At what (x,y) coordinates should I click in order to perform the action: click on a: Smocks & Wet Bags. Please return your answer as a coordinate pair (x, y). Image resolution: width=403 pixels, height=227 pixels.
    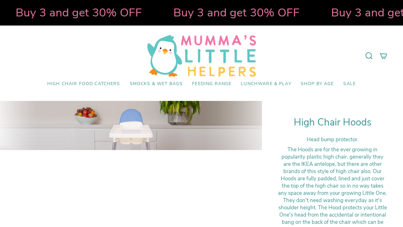
    Looking at the image, I should click on (156, 84).